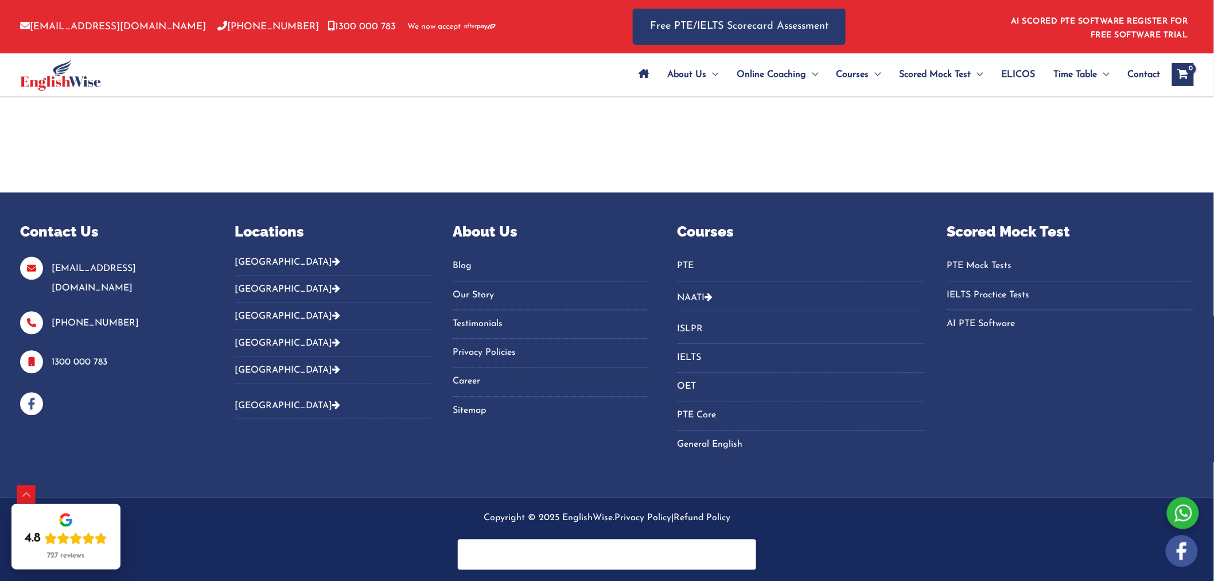  Describe the element at coordinates (800, 329) in the screenshot. I see `a: ISLPR` at that location.